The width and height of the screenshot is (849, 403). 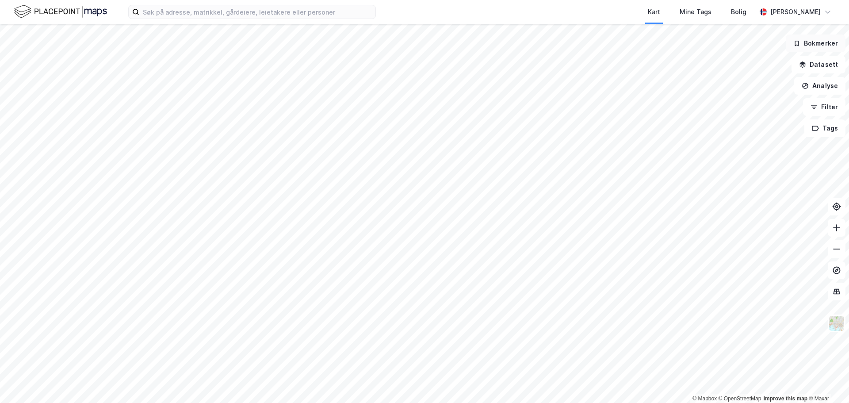 What do you see at coordinates (739, 12) in the screenshot?
I see `div: Bolig` at bounding box center [739, 12].